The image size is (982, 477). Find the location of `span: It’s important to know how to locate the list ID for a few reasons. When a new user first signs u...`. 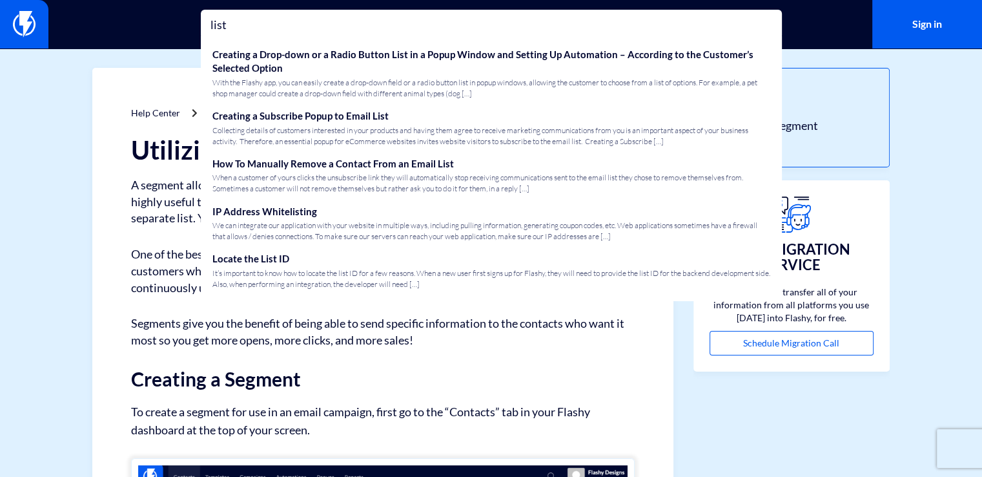

span: It’s important to know how to locate the list ID for a few reasons. When a new user first signs u... is located at coordinates (492, 278).